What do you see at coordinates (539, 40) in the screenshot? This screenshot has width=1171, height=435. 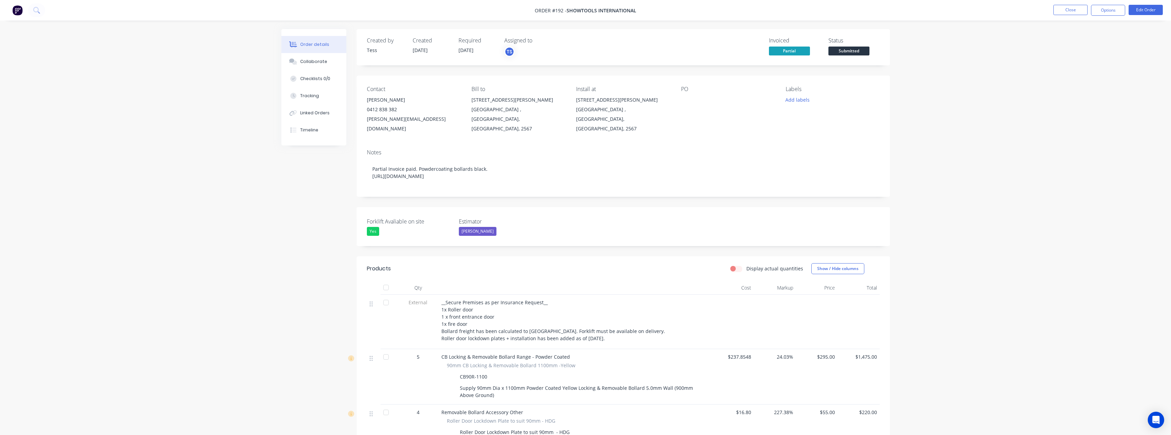 I see `div: Assigned to` at bounding box center [539, 40].